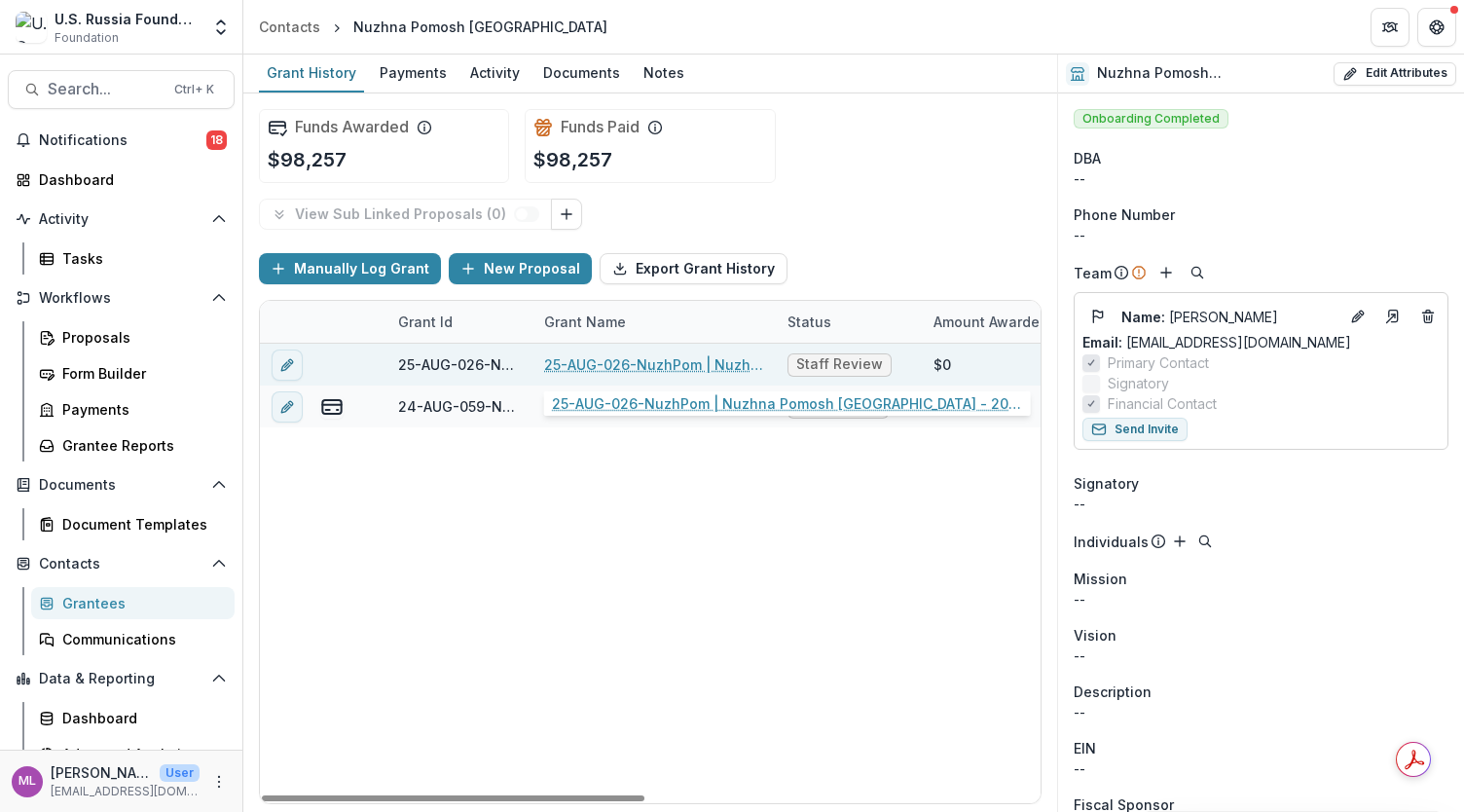 The height and width of the screenshot is (812, 1464). I want to click on button: Get Help, so click(1437, 27).